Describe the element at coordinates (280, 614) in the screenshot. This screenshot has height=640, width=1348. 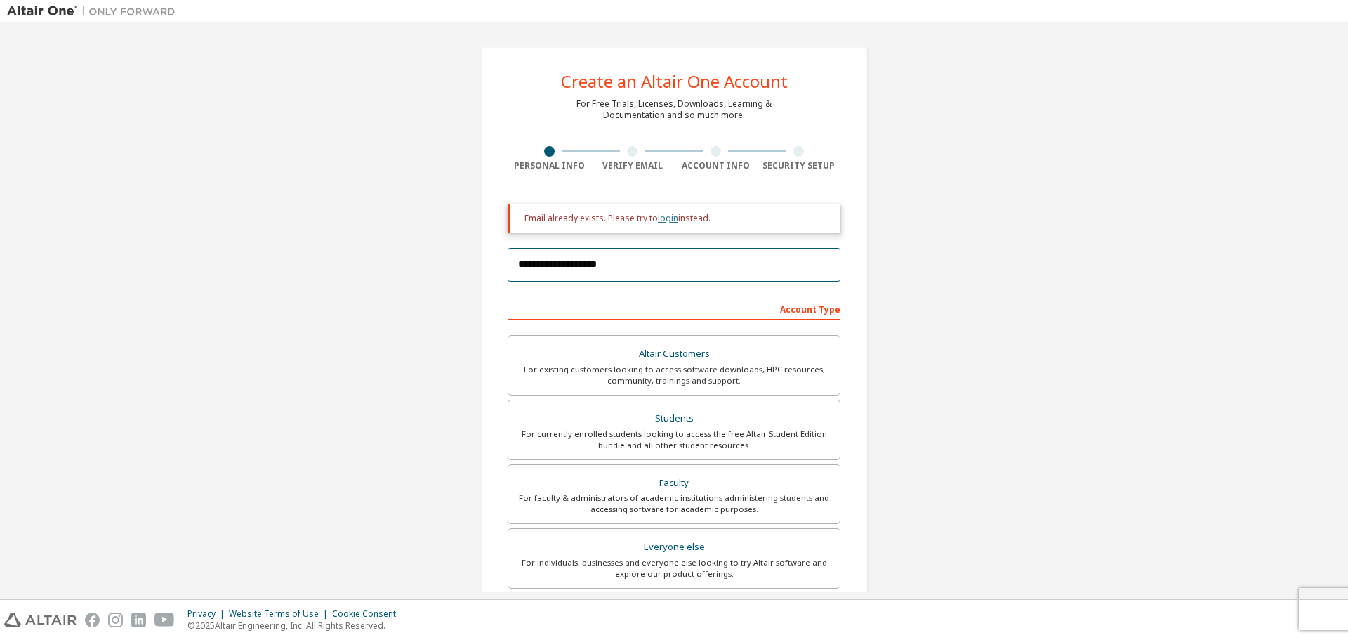
I see `div: Website Terms of Use` at that location.